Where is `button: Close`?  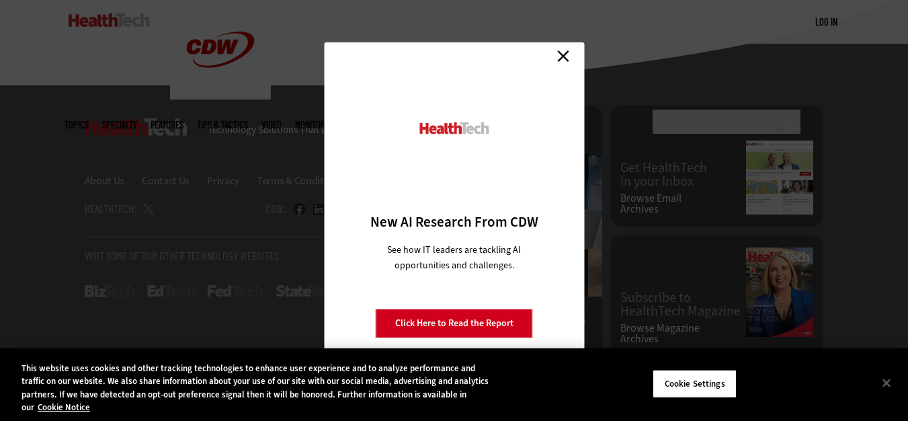
button: Close is located at coordinates (886, 382).